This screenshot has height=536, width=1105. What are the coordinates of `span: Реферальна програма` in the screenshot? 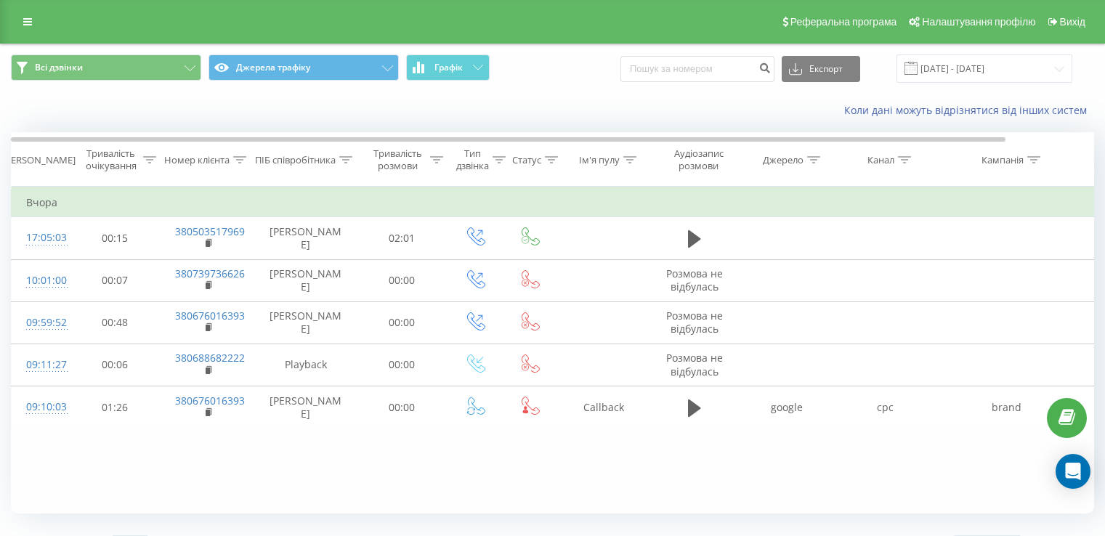 It's located at (844, 22).